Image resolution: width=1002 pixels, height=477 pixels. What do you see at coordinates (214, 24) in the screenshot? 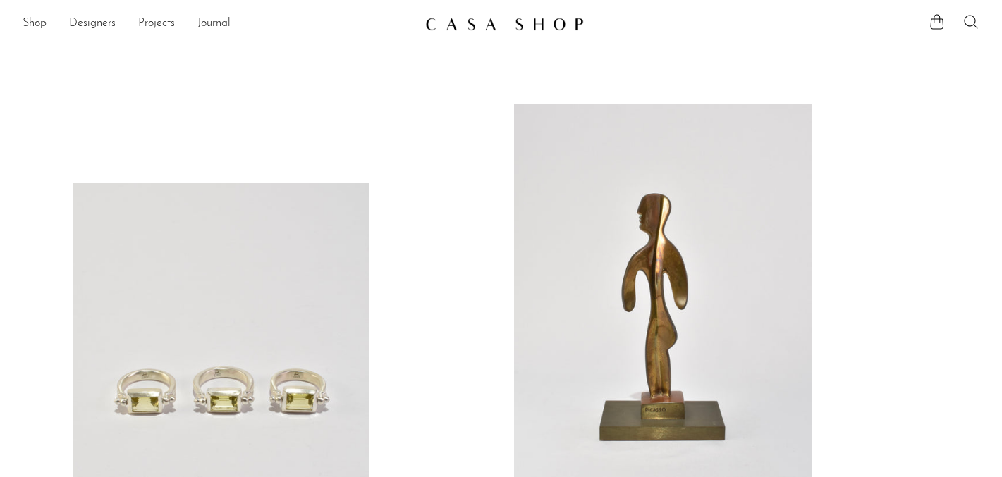
I see `a: Journal` at bounding box center [214, 24].